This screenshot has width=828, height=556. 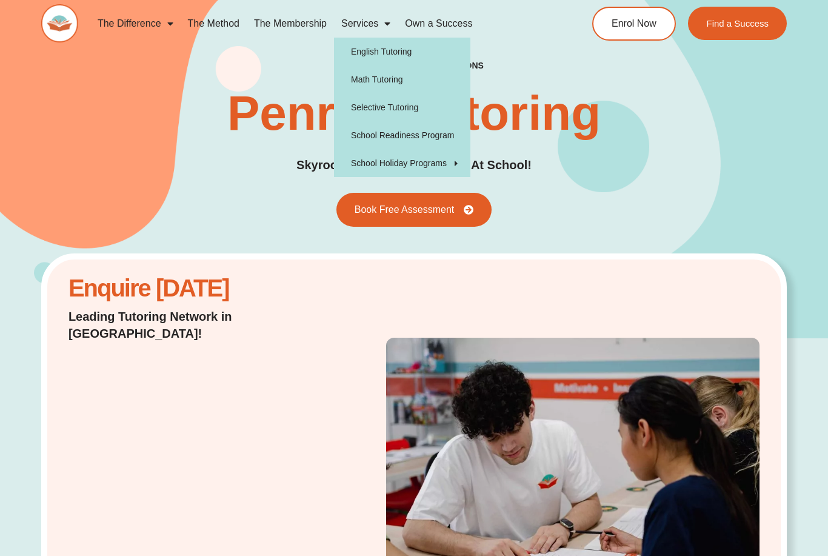 What do you see at coordinates (634, 24) in the screenshot?
I see `a: Enrol Now` at bounding box center [634, 24].